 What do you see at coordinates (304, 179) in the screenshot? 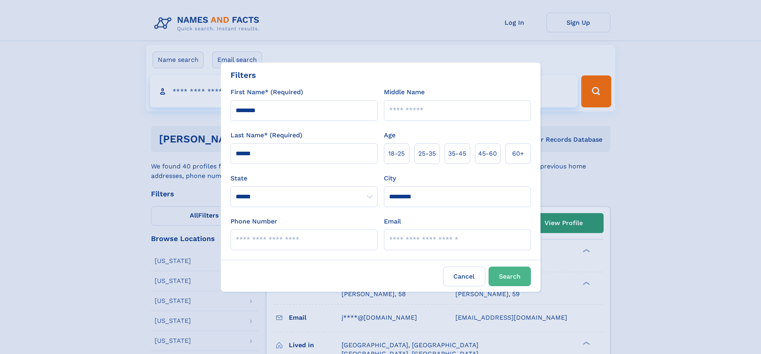
I see `label: State` at bounding box center [304, 179].